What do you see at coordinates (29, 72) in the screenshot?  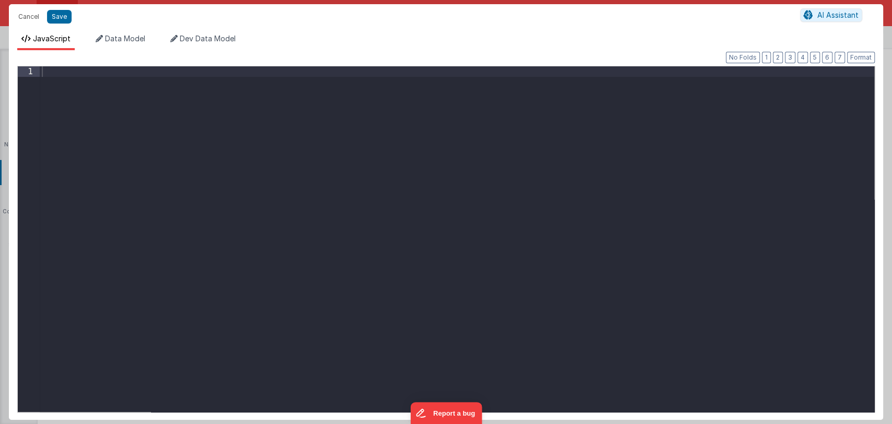 I see `div: 1` at bounding box center [29, 72].